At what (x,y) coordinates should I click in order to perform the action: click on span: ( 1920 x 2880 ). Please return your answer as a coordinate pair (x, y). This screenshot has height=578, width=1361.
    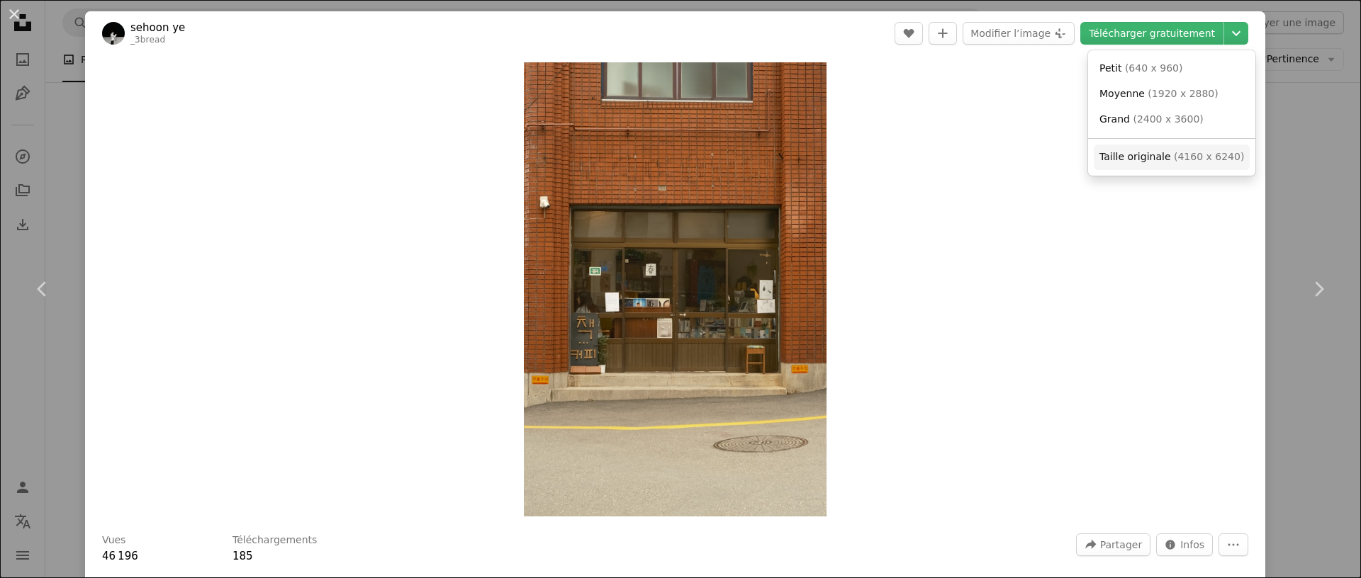
    Looking at the image, I should click on (1182, 94).